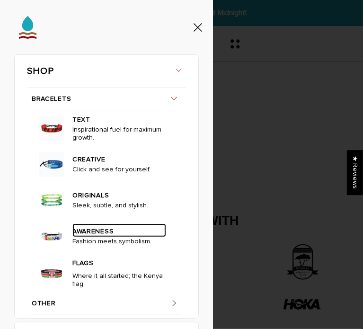 The height and width of the screenshot is (329, 363). I want to click on img: IMG_1377_300x300.jpg, so click(52, 128).